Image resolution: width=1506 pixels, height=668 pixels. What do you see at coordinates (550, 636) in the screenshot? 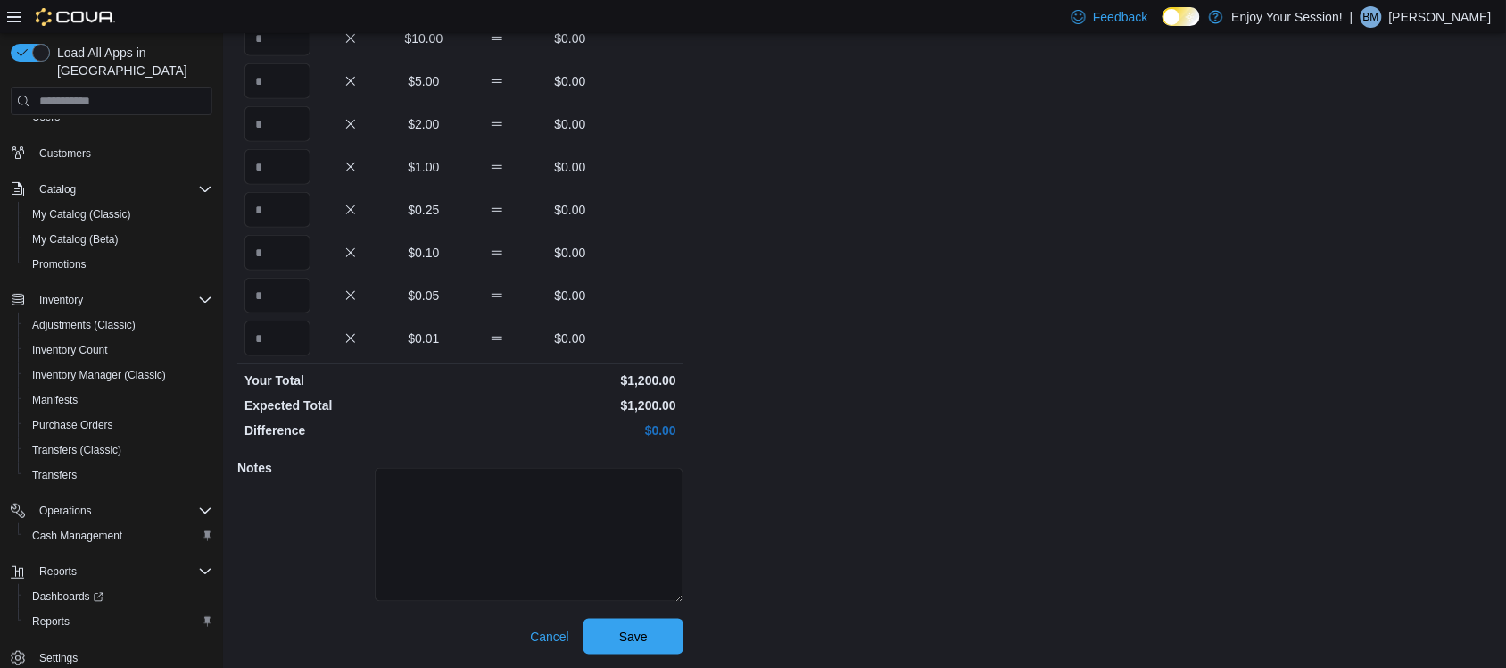
I see `span: Cancel` at bounding box center [550, 636].